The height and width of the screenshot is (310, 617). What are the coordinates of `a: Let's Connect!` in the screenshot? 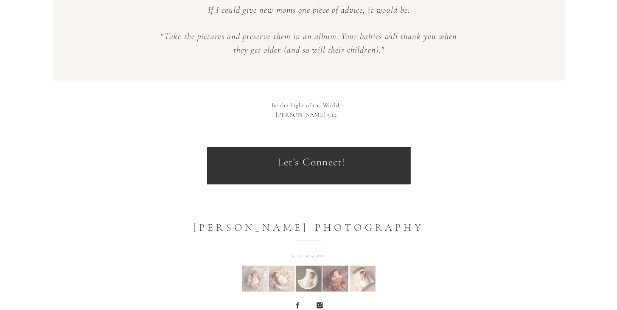 It's located at (311, 168).